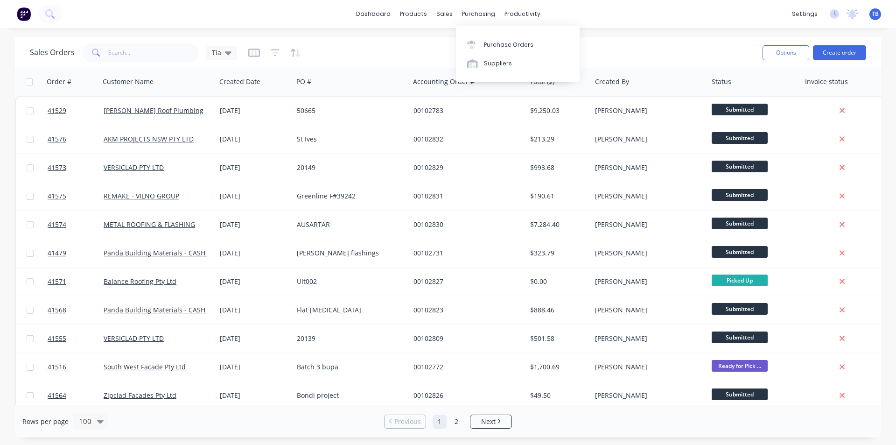  Describe the element at coordinates (349, 139) in the screenshot. I see `div: St Ives` at that location.